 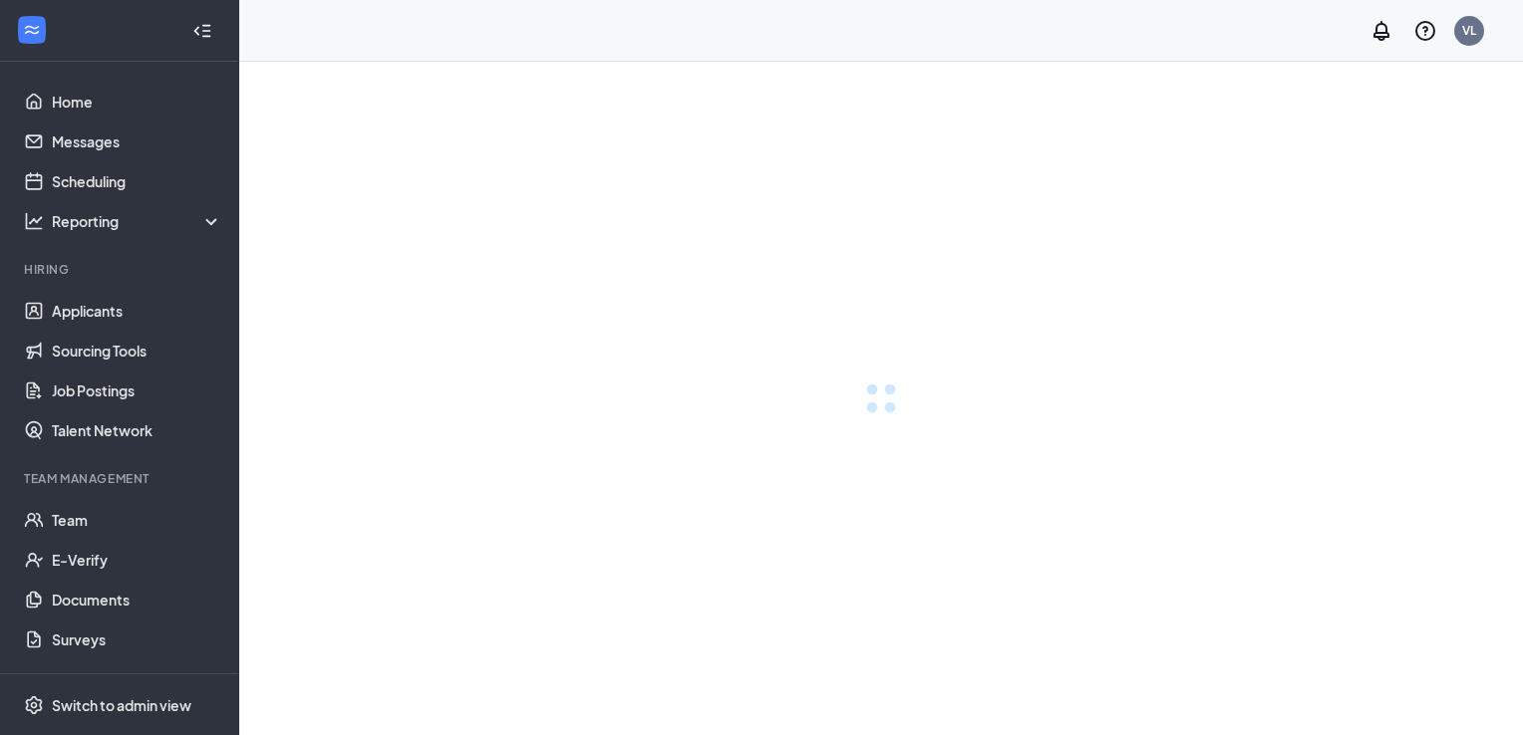 I want to click on a: Documents, so click(x=137, y=600).